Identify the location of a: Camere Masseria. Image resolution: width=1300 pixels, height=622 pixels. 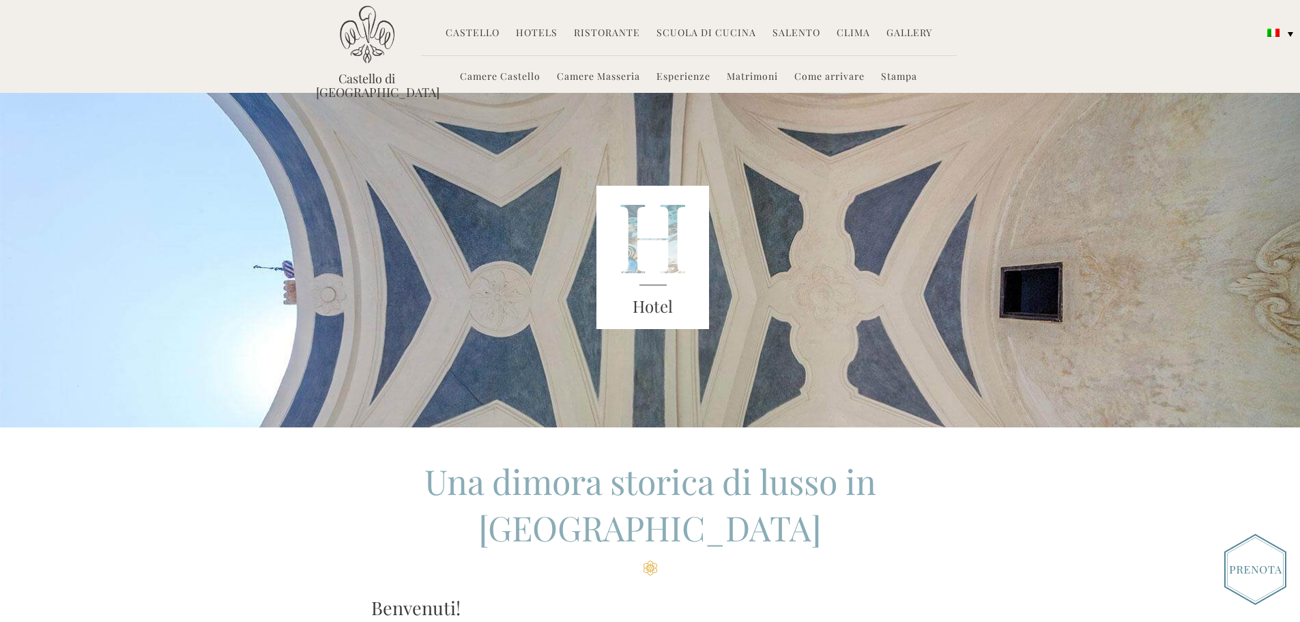
(599, 77).